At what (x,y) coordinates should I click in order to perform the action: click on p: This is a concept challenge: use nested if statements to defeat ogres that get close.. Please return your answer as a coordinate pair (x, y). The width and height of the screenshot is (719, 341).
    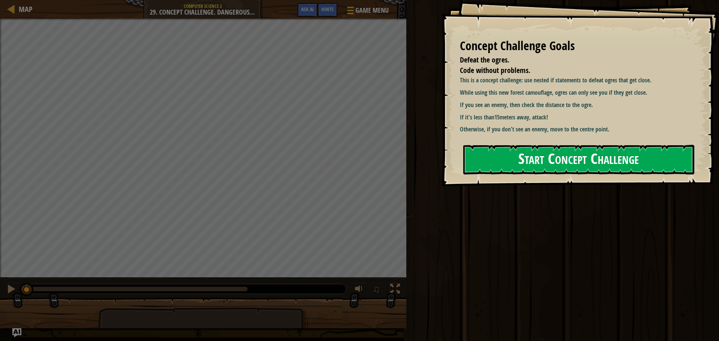
    Looking at the image, I should click on (579, 80).